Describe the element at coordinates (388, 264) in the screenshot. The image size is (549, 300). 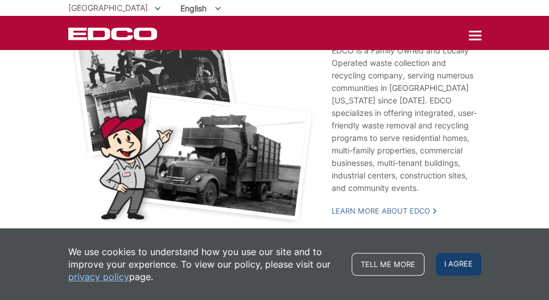
I see `a: Tell me more` at that location.